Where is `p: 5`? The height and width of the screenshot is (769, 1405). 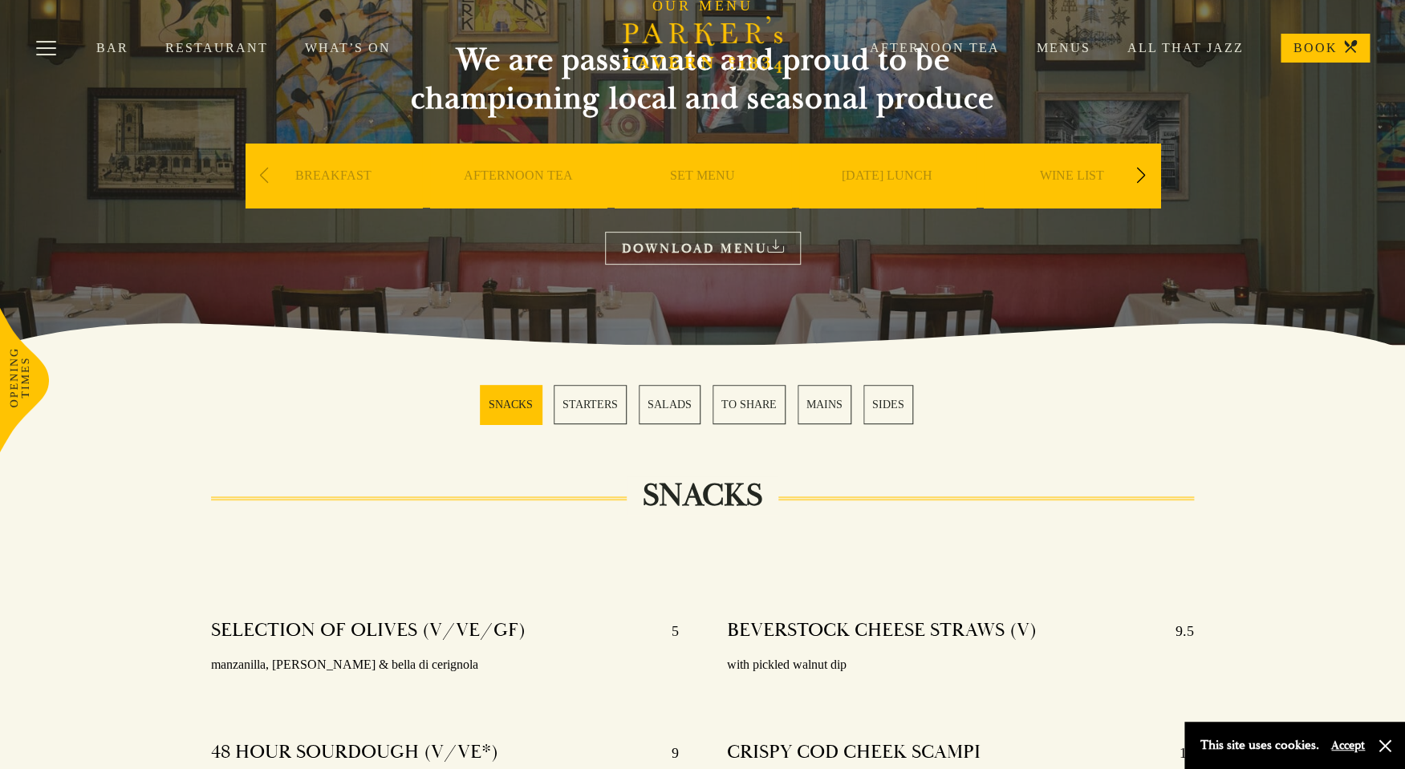 p: 5 is located at coordinates (667, 631).